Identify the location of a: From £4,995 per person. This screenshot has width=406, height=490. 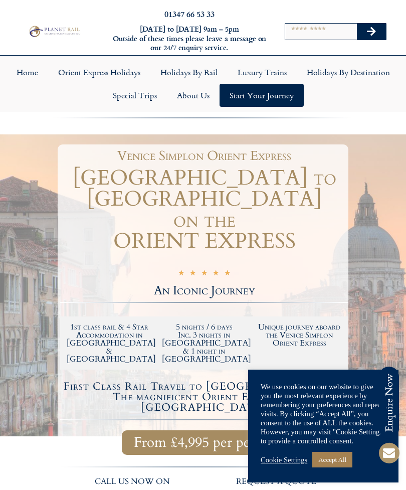
(205, 443).